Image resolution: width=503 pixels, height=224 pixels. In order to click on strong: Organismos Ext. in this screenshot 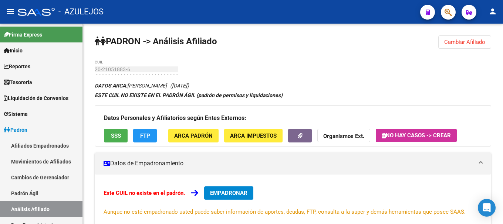, I will do `click(343, 136)`.